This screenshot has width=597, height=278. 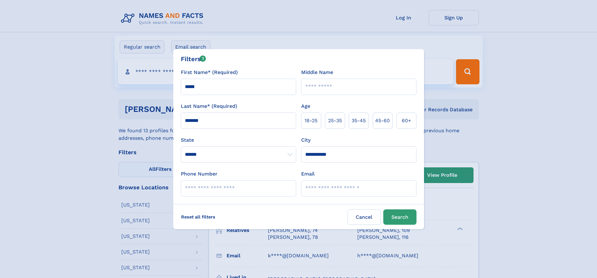 What do you see at coordinates (364, 217) in the screenshot?
I see `label: Cancel` at bounding box center [364, 217].